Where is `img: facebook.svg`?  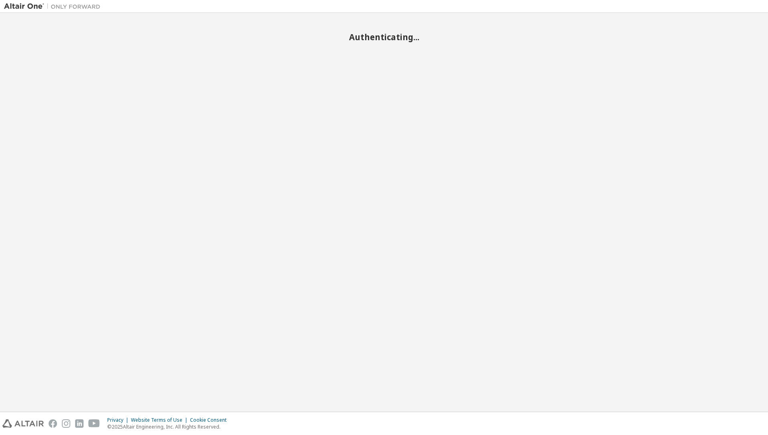
img: facebook.svg is located at coordinates (53, 423).